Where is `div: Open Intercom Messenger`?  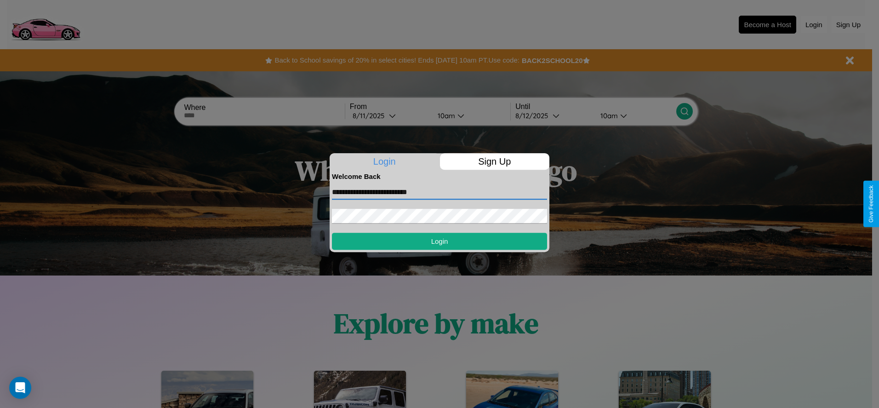 div: Open Intercom Messenger is located at coordinates (20, 388).